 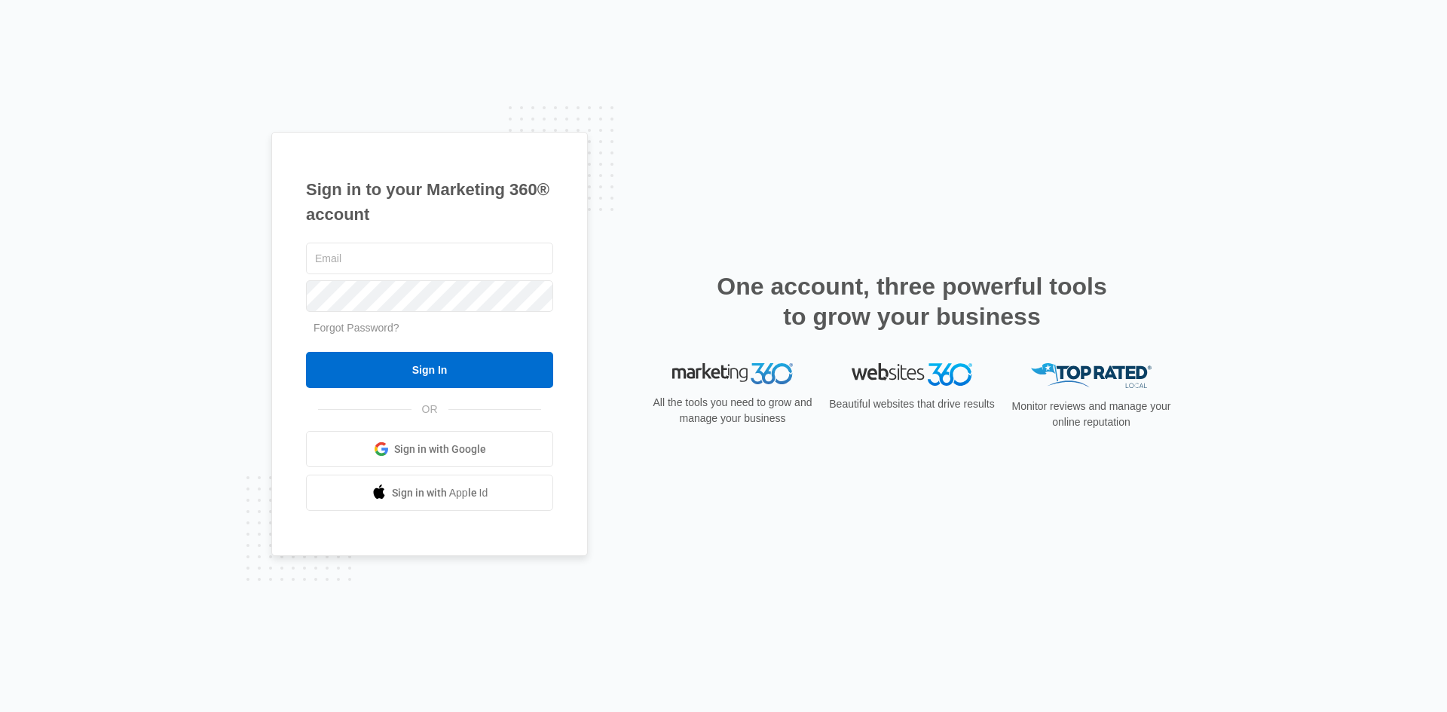 What do you see at coordinates (430, 409) in the screenshot?
I see `span: OR` at bounding box center [430, 409].